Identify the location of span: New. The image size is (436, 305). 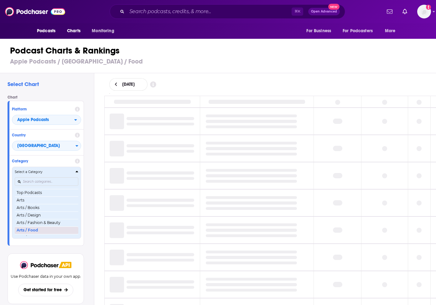
(334, 7).